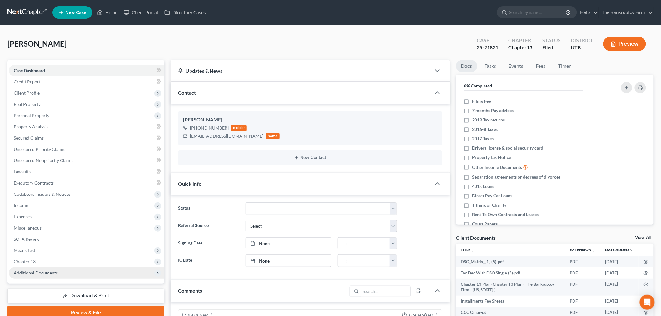 Image resolution: width=661 pixels, height=316 pixels. What do you see at coordinates (86, 71) in the screenshot?
I see `a: Case Dashboard` at bounding box center [86, 71].